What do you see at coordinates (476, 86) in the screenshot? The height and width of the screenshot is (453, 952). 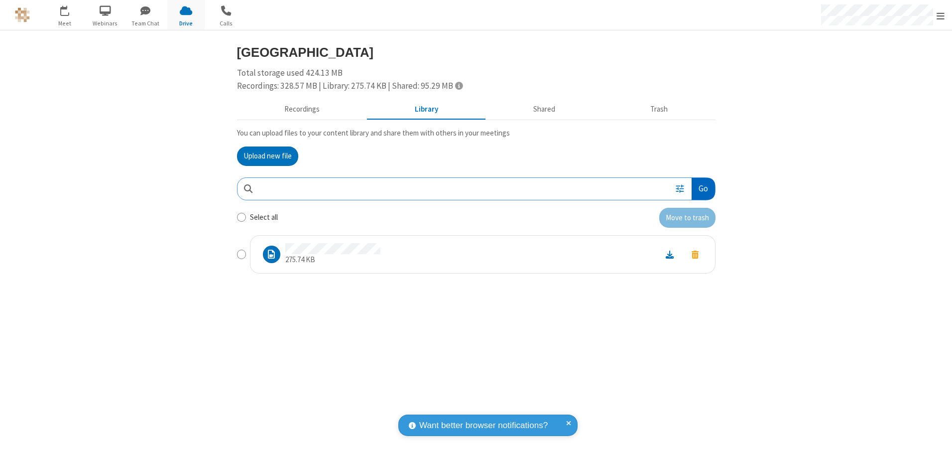 I see `div: Recordings: 328.57 MB | Library: 275.74 KB | Shared: 95.29 MB` at bounding box center [476, 86].